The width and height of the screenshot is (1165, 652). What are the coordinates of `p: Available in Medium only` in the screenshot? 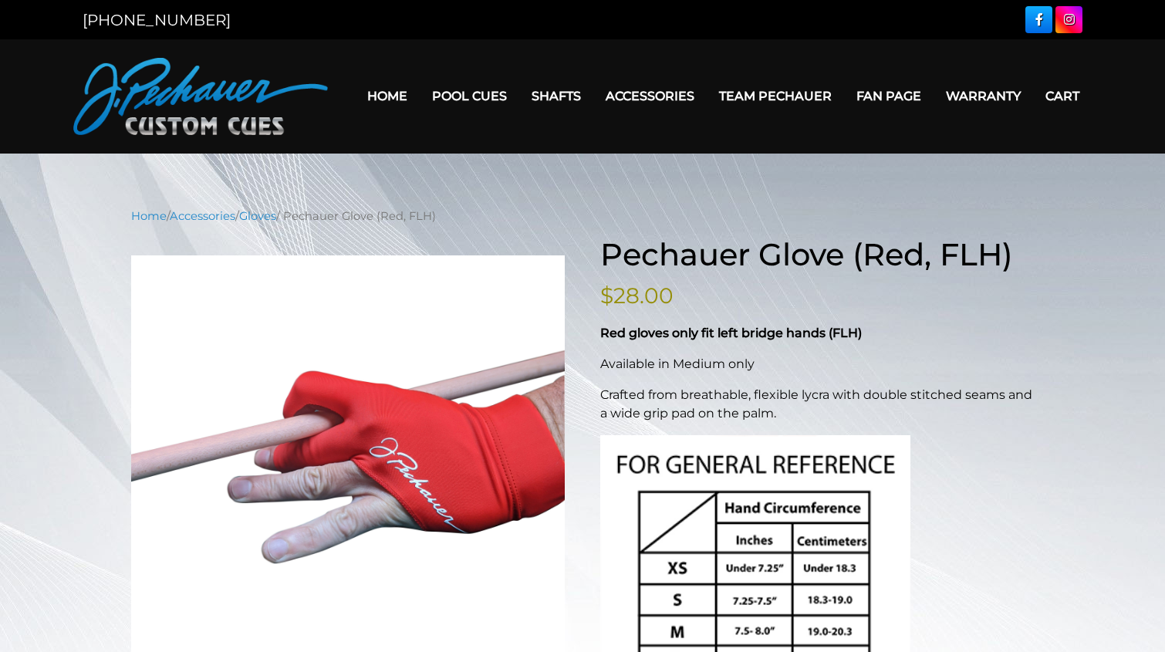 It's located at (817, 364).